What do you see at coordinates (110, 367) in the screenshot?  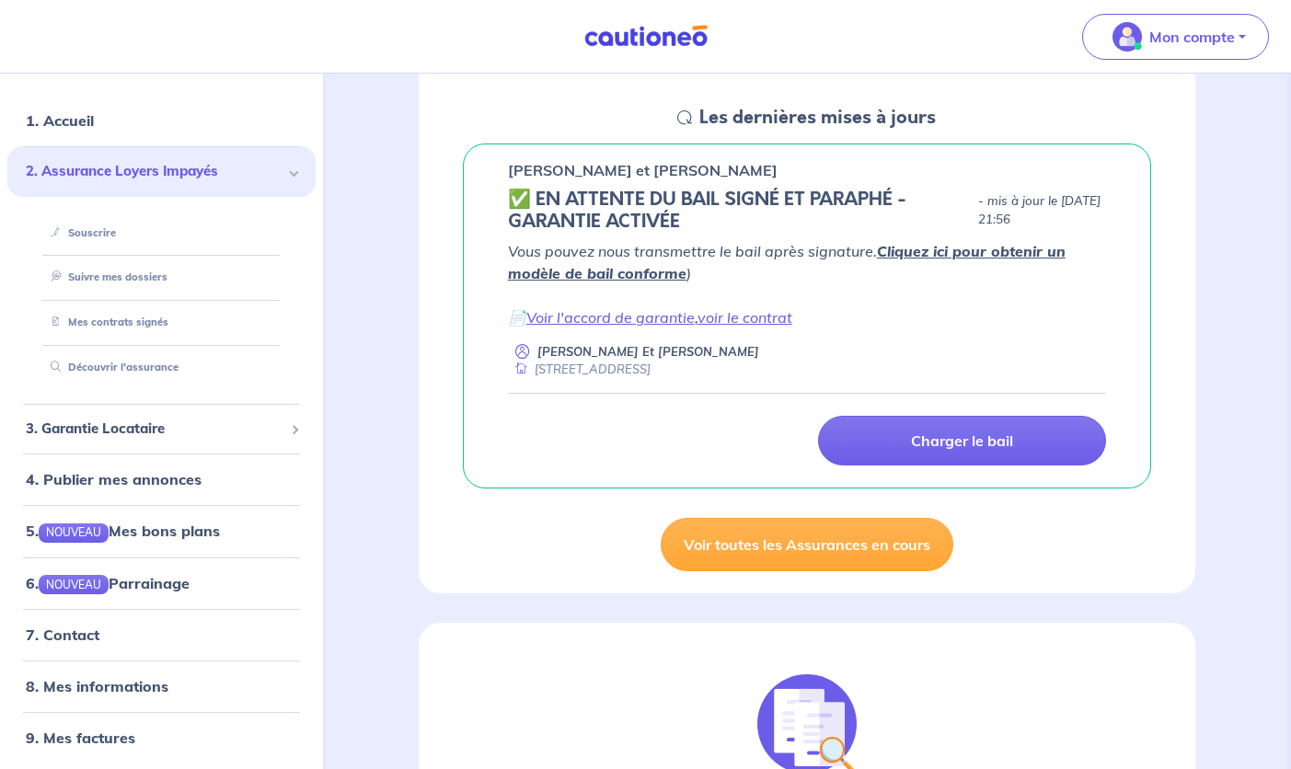 I see `a: Découvrir l'assurance` at bounding box center [110, 367].